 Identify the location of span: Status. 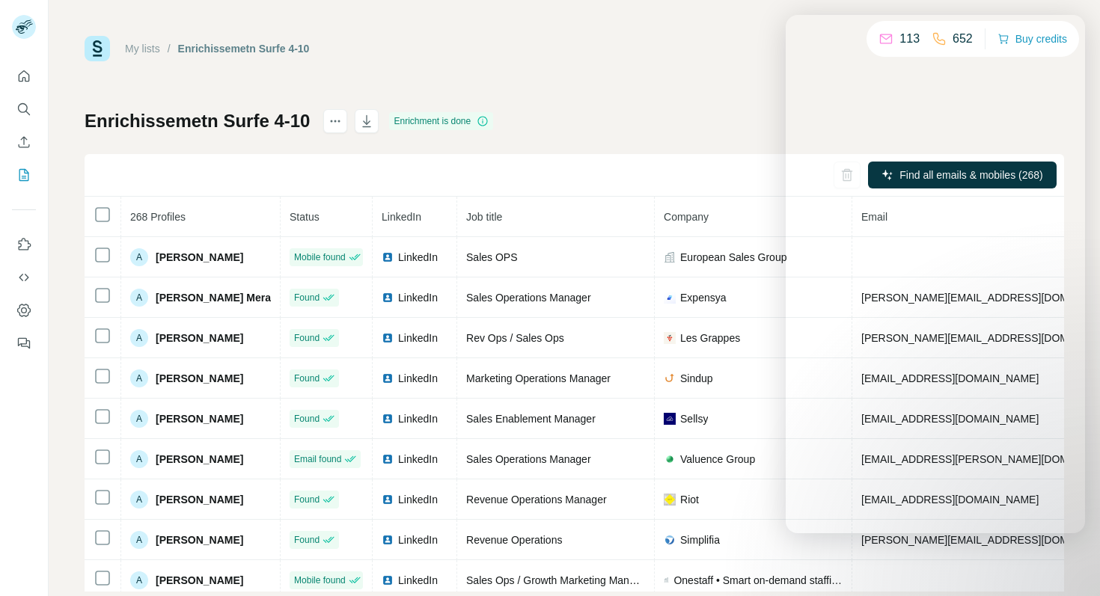
(304, 217).